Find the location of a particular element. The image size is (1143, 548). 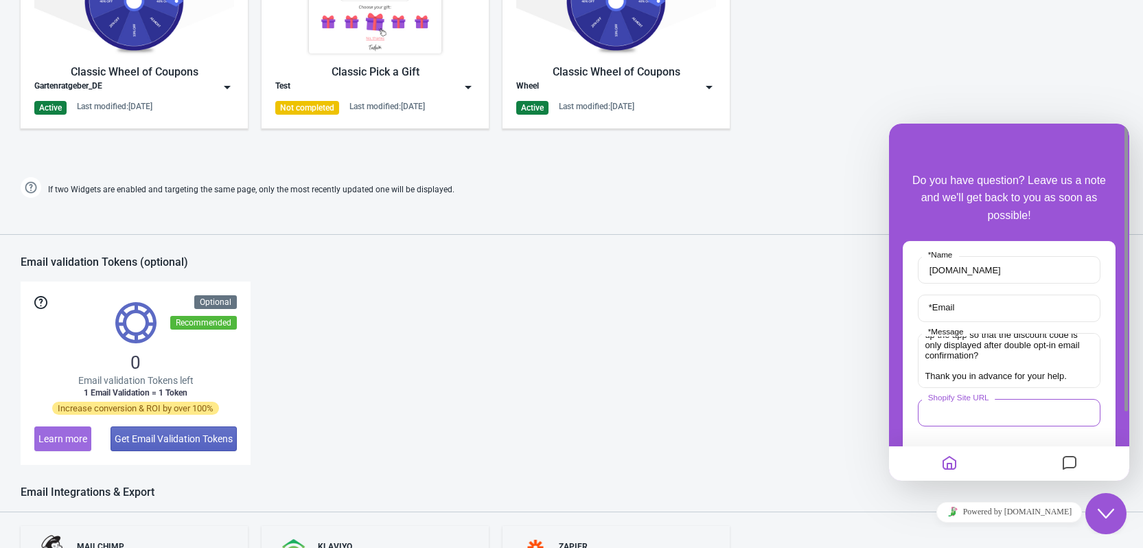

span: Email validation Tokens left is located at coordinates (136, 380).